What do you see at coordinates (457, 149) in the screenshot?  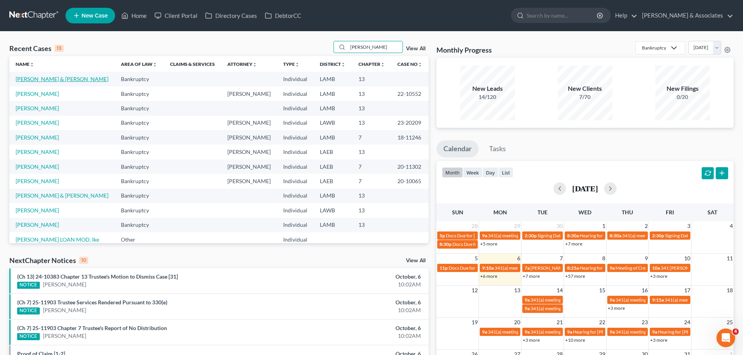 I see `a: Calendar` at bounding box center [457, 149].